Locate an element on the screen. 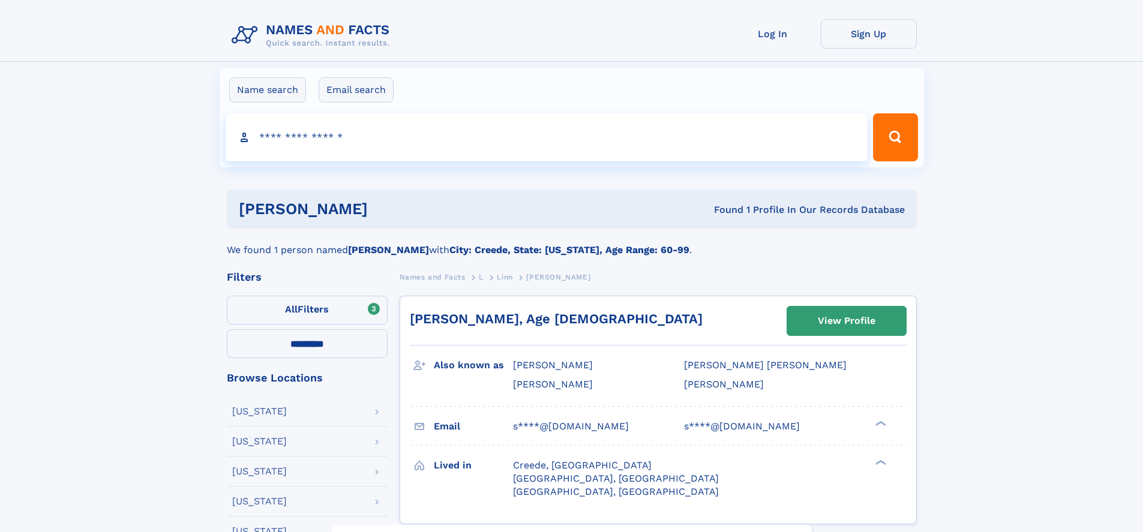 The width and height of the screenshot is (1143, 532). img: Logo Names and Facts is located at coordinates (313, 35).